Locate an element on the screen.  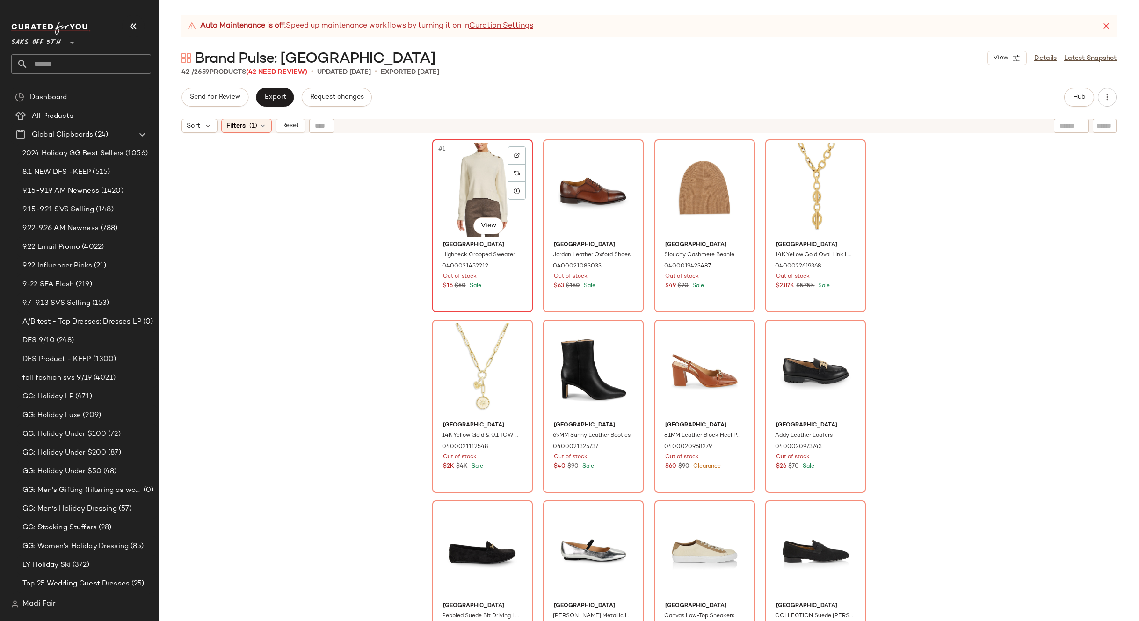
span: $5.75K is located at coordinates (805, 286).